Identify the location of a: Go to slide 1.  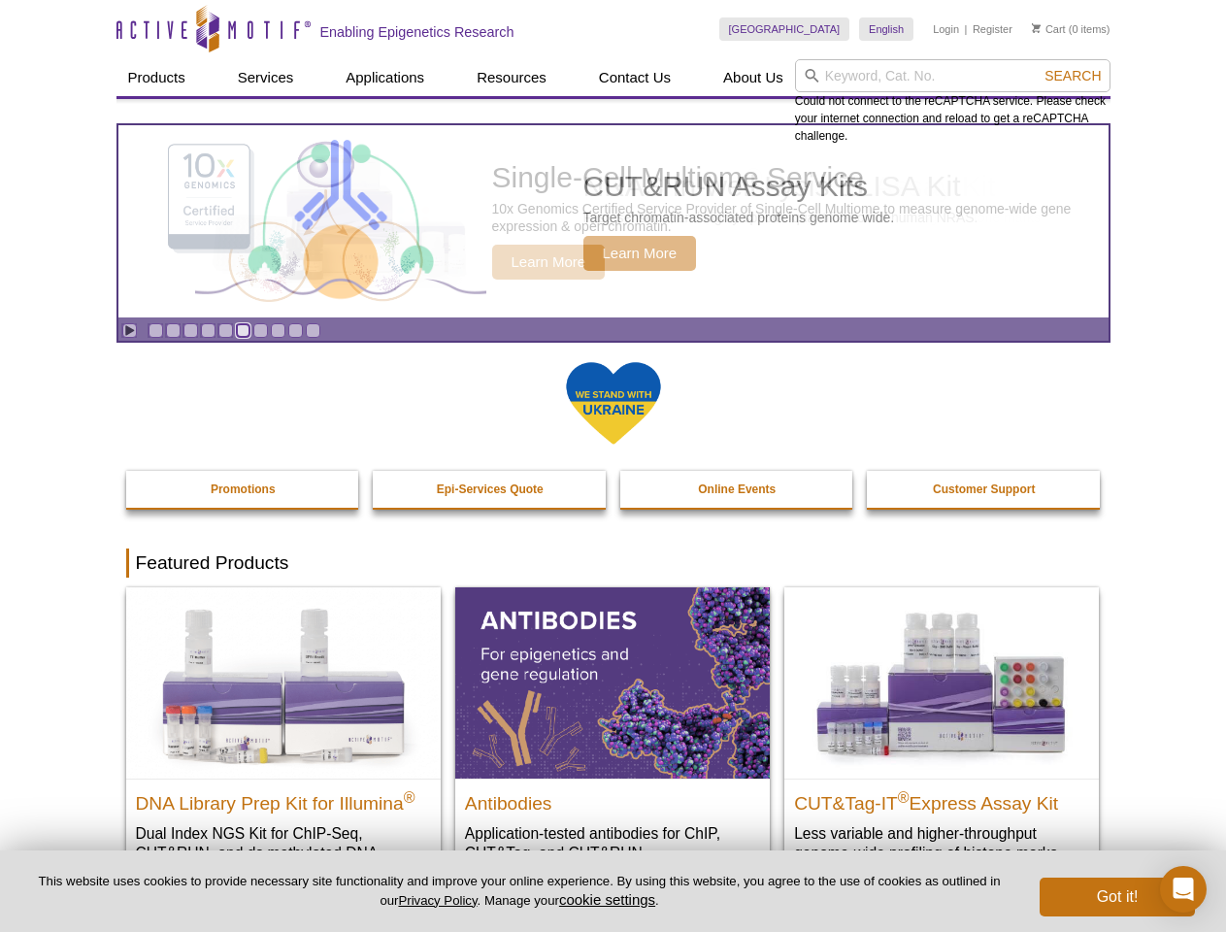
(155, 330).